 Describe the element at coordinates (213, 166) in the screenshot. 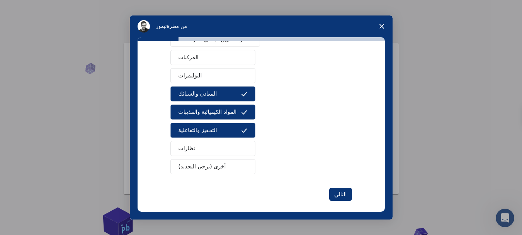

I see `button: أخرى (يرجى التحديد)` at that location.